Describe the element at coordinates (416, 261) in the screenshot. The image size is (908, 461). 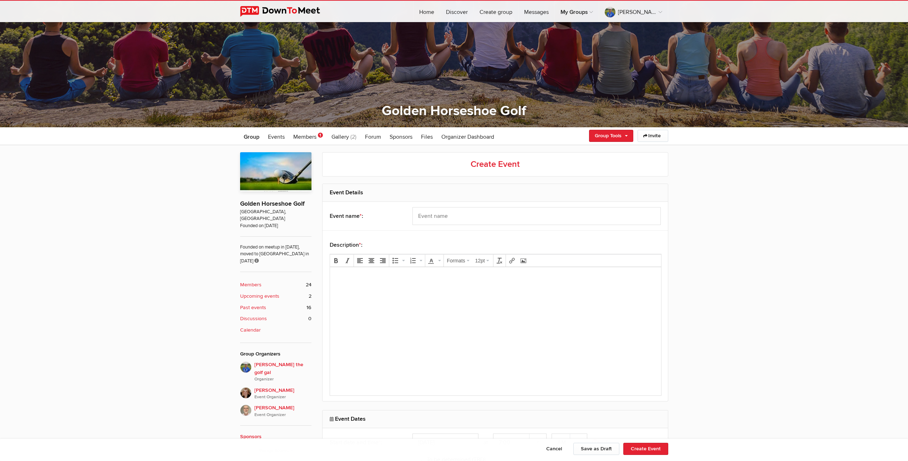
I see `div: Numbered list` at that location.